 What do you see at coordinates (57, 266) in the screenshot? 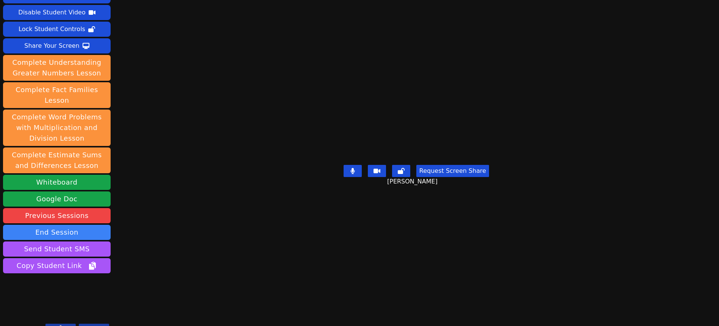
I see `span: Copy Student Link` at bounding box center [57, 266].